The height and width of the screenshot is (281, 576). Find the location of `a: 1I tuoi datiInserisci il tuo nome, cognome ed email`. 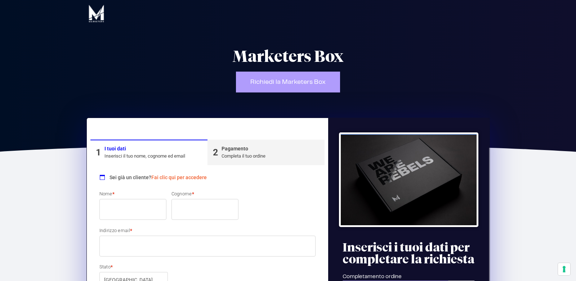

a: 1I tuoi datiInserisci il tuo nome, cognome ed email is located at coordinates (149, 152).